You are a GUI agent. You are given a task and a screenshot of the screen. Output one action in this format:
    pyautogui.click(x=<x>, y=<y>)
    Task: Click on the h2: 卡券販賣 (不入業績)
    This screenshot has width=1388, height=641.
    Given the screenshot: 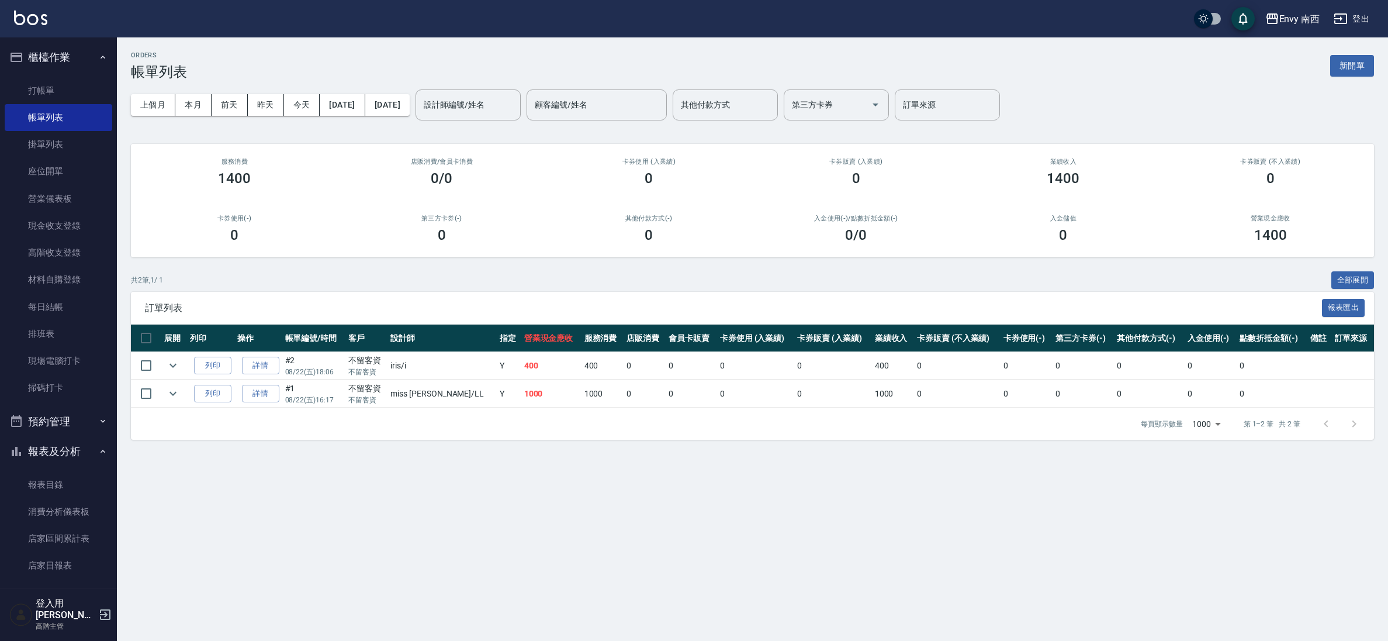 What is the action you would take?
    pyautogui.click(x=1271, y=161)
    